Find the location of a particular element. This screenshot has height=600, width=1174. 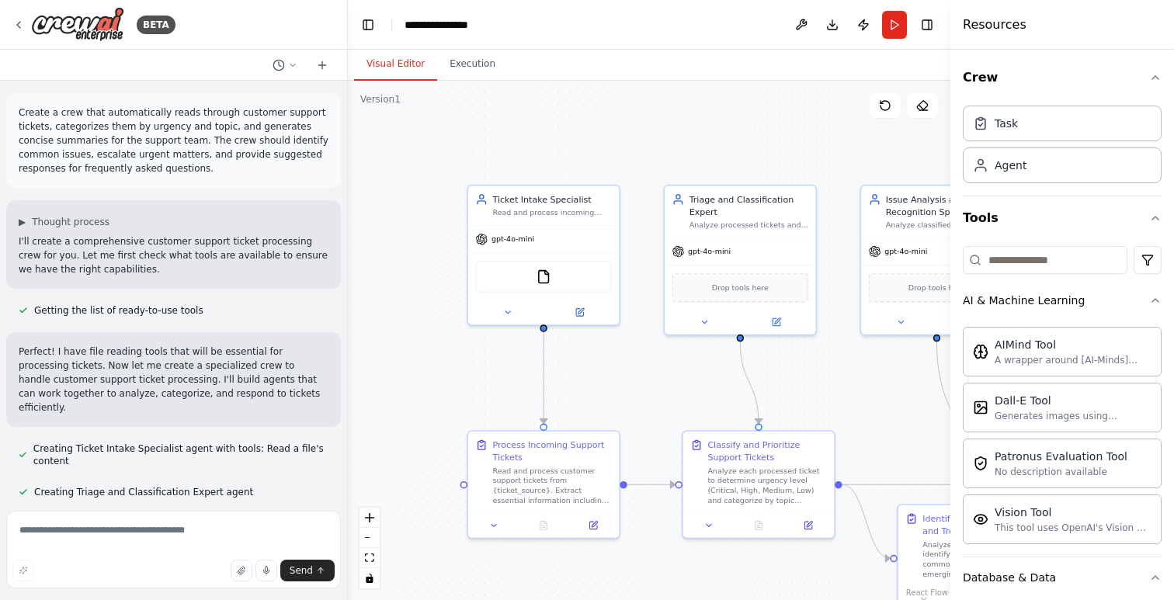

button: Database & Data is located at coordinates (1062, 578).